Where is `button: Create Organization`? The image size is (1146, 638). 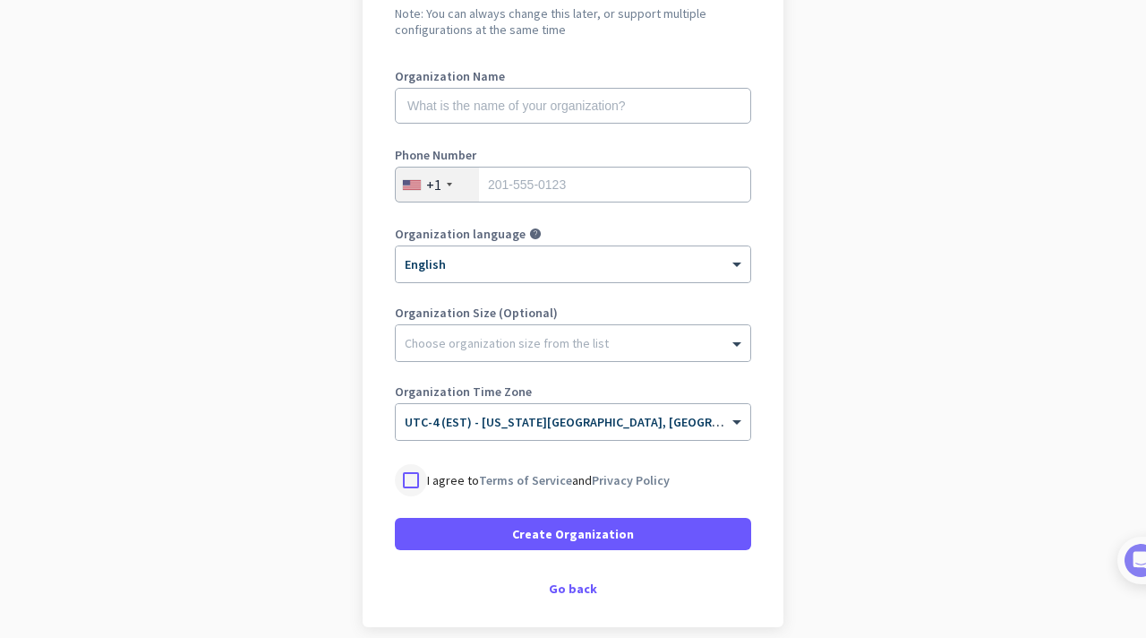 button: Create Organization is located at coordinates (573, 534).